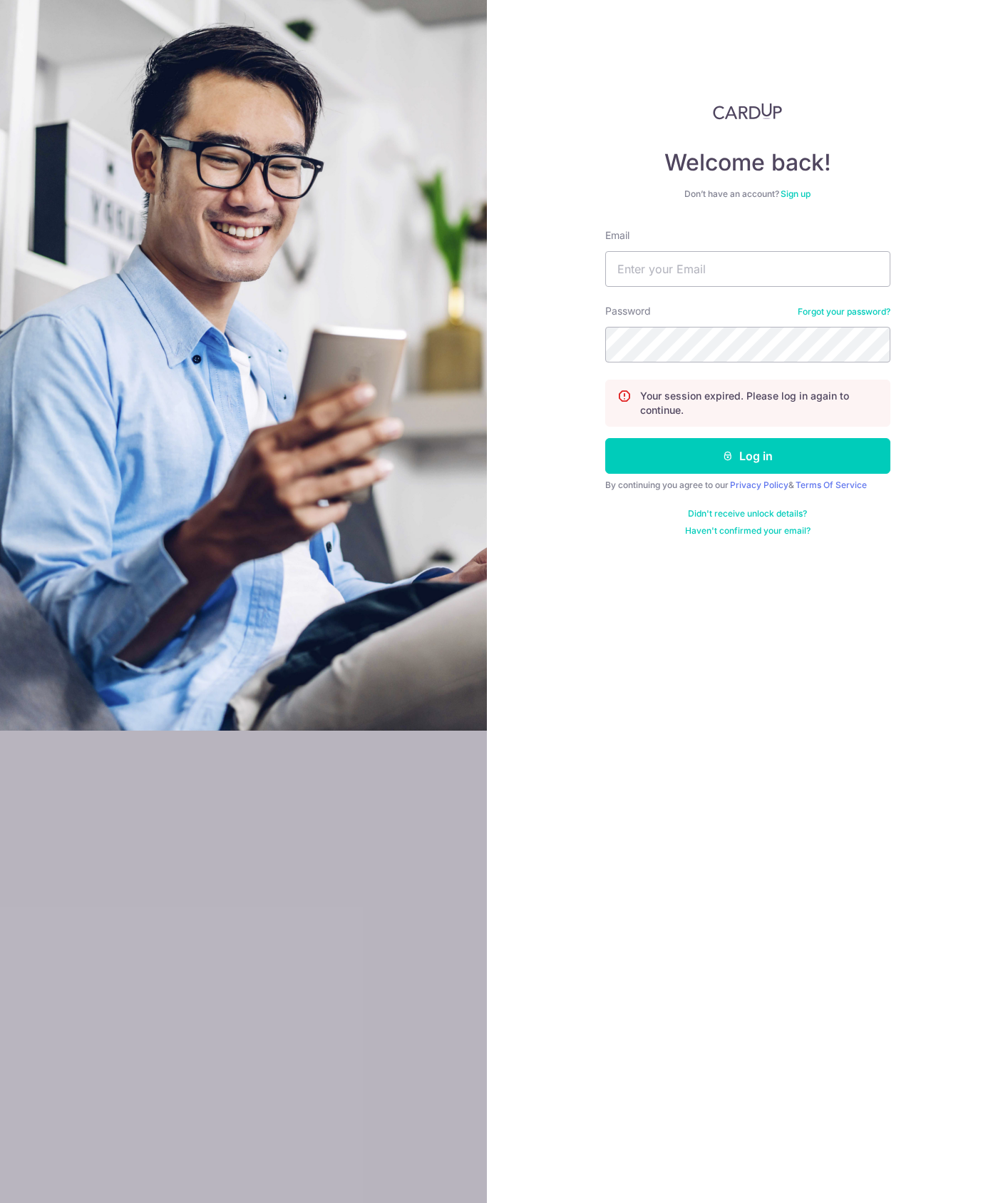  I want to click on label: Email, so click(618, 235).